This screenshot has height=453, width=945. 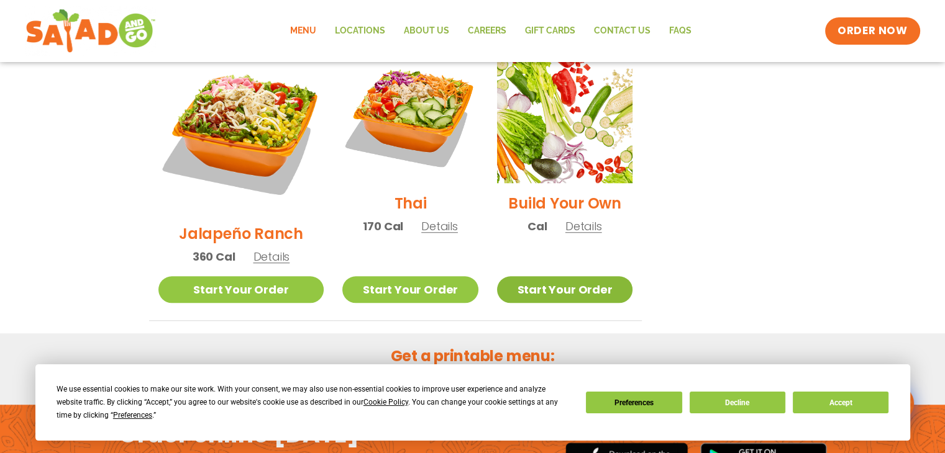 What do you see at coordinates (241, 234) in the screenshot?
I see `h2: Jalapeño Ranch` at bounding box center [241, 234].